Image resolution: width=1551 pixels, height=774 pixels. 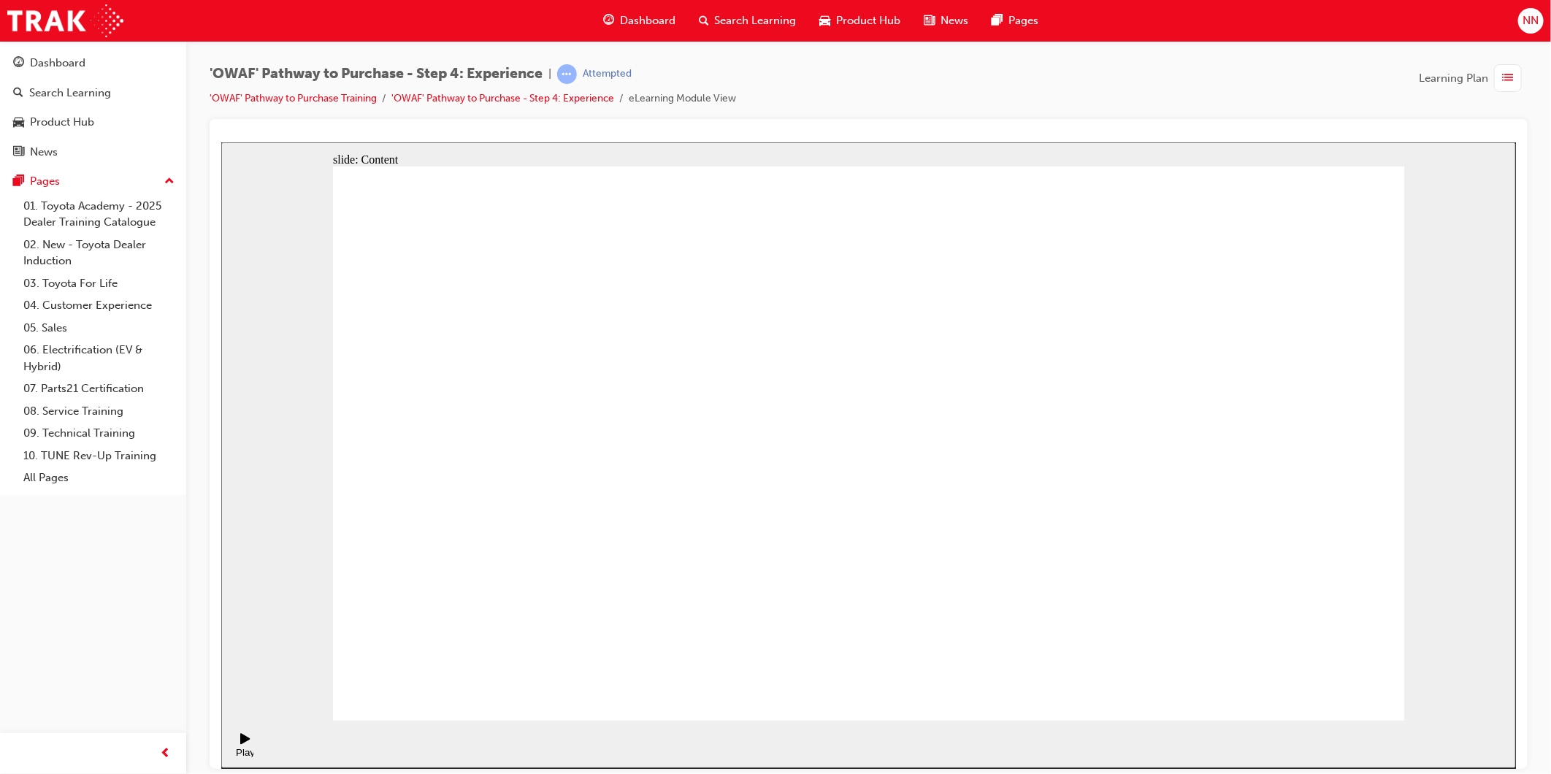 I want to click on a: Search Learning, so click(x=93, y=93).